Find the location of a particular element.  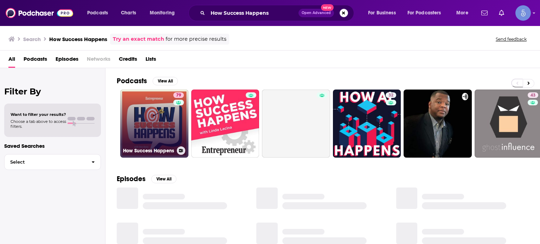

span: for more precise results is located at coordinates (196, 39).